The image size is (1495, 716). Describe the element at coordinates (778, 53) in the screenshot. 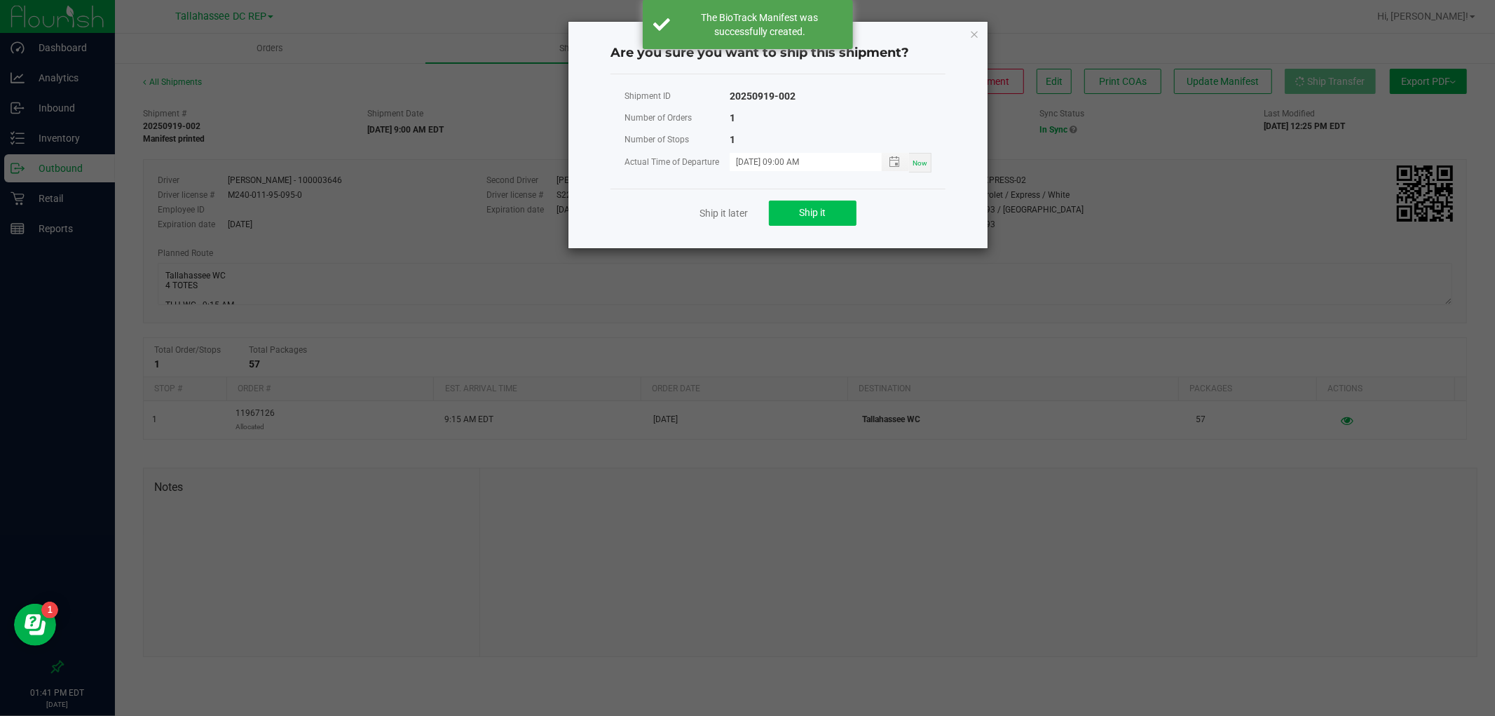

I see `h4: Are you sure you want to ship this shipment?` at that location.